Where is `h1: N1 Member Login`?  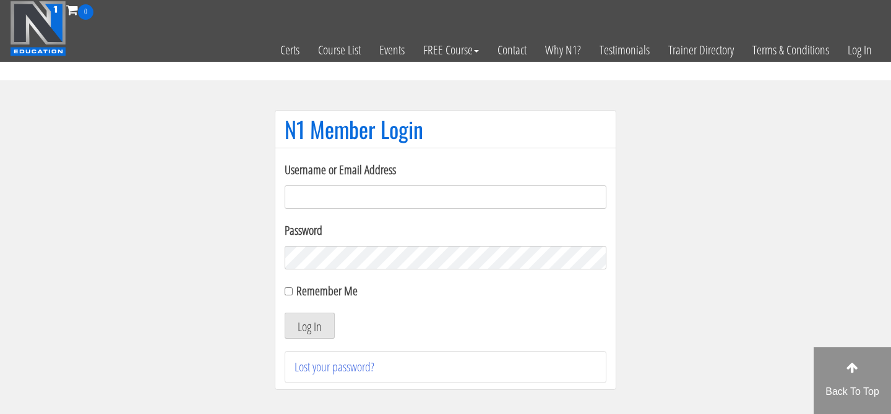
h1: N1 Member Login is located at coordinates (445, 129).